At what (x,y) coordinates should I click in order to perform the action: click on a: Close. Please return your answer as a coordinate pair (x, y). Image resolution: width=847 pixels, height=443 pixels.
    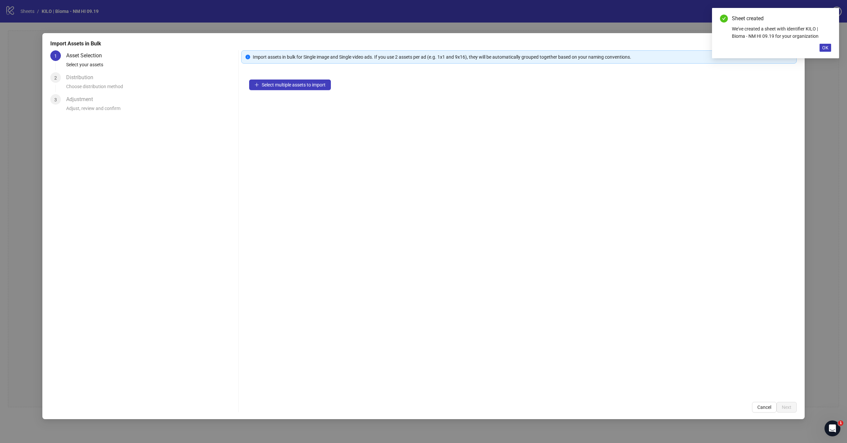
    Looking at the image, I should click on (828, 18).